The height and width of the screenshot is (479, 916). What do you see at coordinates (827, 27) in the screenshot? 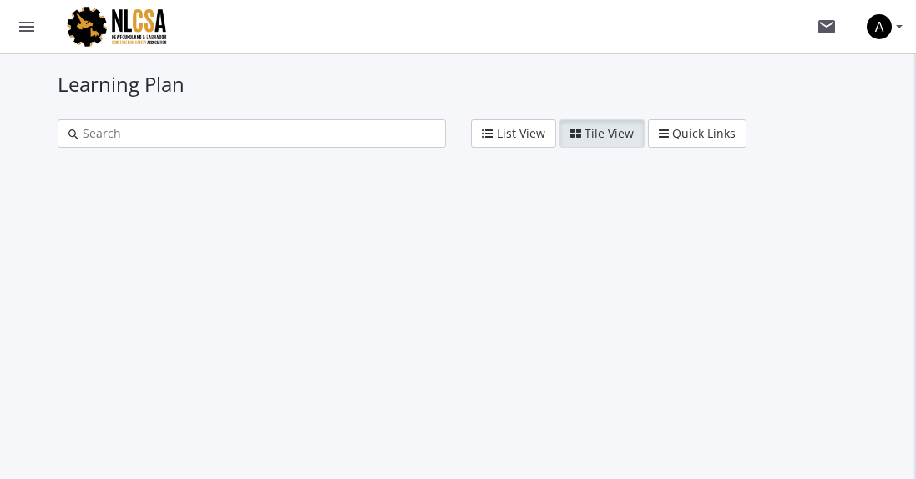
I see `mat-icon: mail` at bounding box center [827, 27].